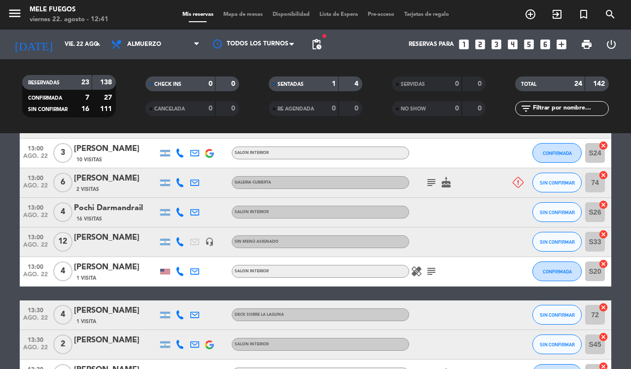 This screenshot has width=631, height=369. Describe the element at coordinates (109, 98) in the screenshot. I see `strong: 27` at that location.